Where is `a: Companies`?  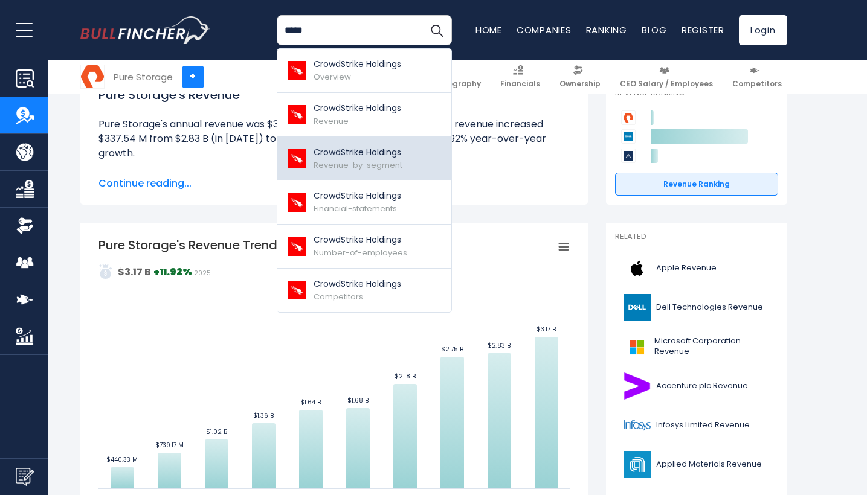
a: Companies is located at coordinates (544, 30).